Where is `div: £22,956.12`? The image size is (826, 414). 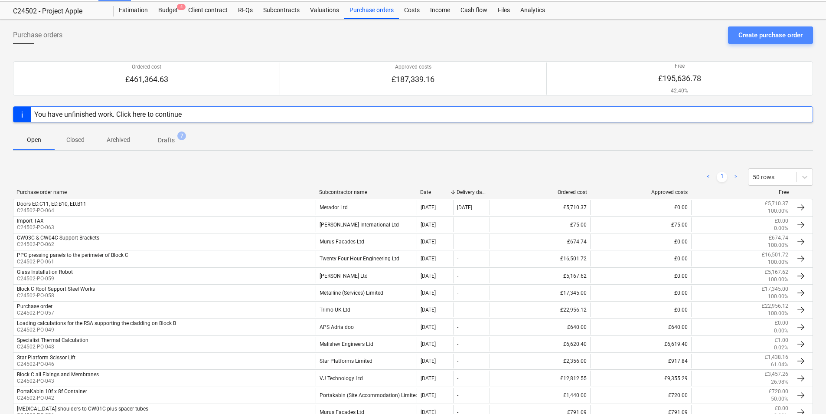 div: £22,956.12 is located at coordinates (540, 310).